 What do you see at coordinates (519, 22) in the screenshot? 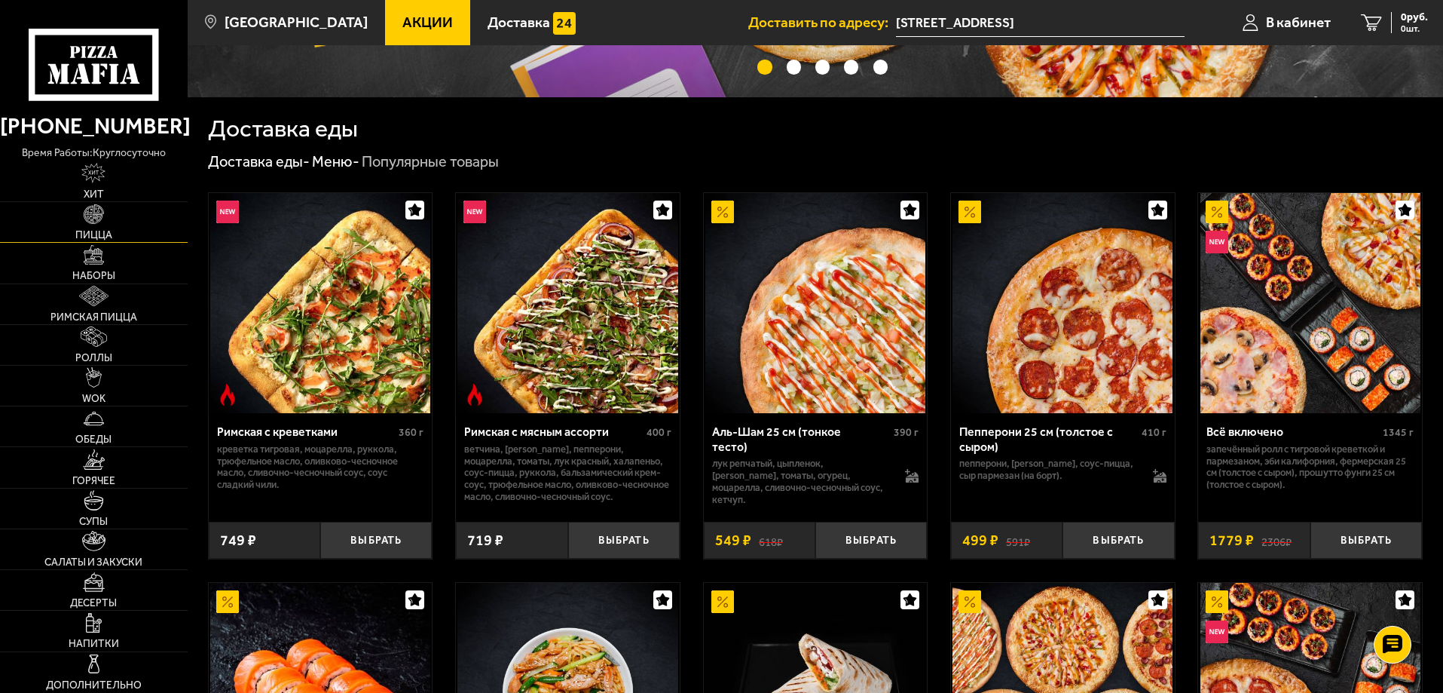
I see `span: Доставка` at bounding box center [519, 22].